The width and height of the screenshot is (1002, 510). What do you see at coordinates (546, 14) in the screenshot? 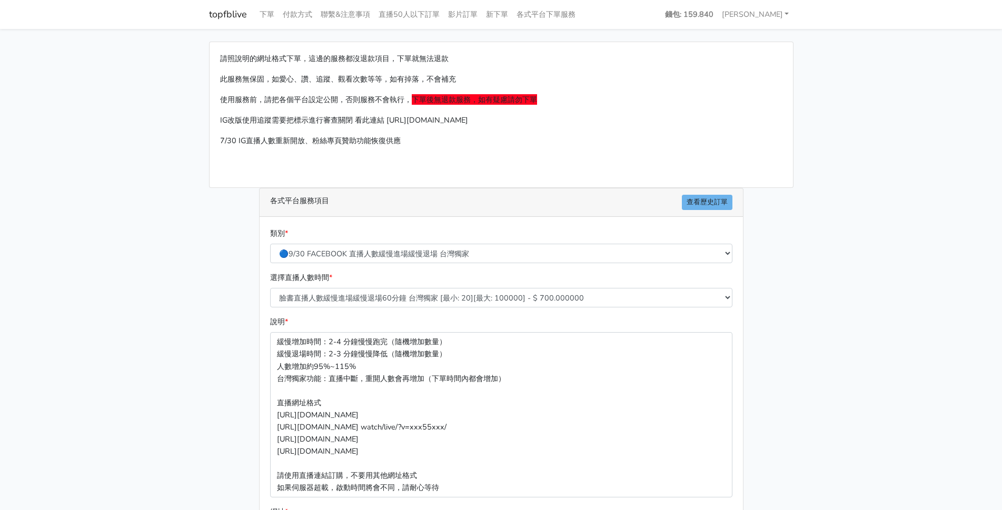
I see `a: 各式平台下單服務` at bounding box center [546, 14].